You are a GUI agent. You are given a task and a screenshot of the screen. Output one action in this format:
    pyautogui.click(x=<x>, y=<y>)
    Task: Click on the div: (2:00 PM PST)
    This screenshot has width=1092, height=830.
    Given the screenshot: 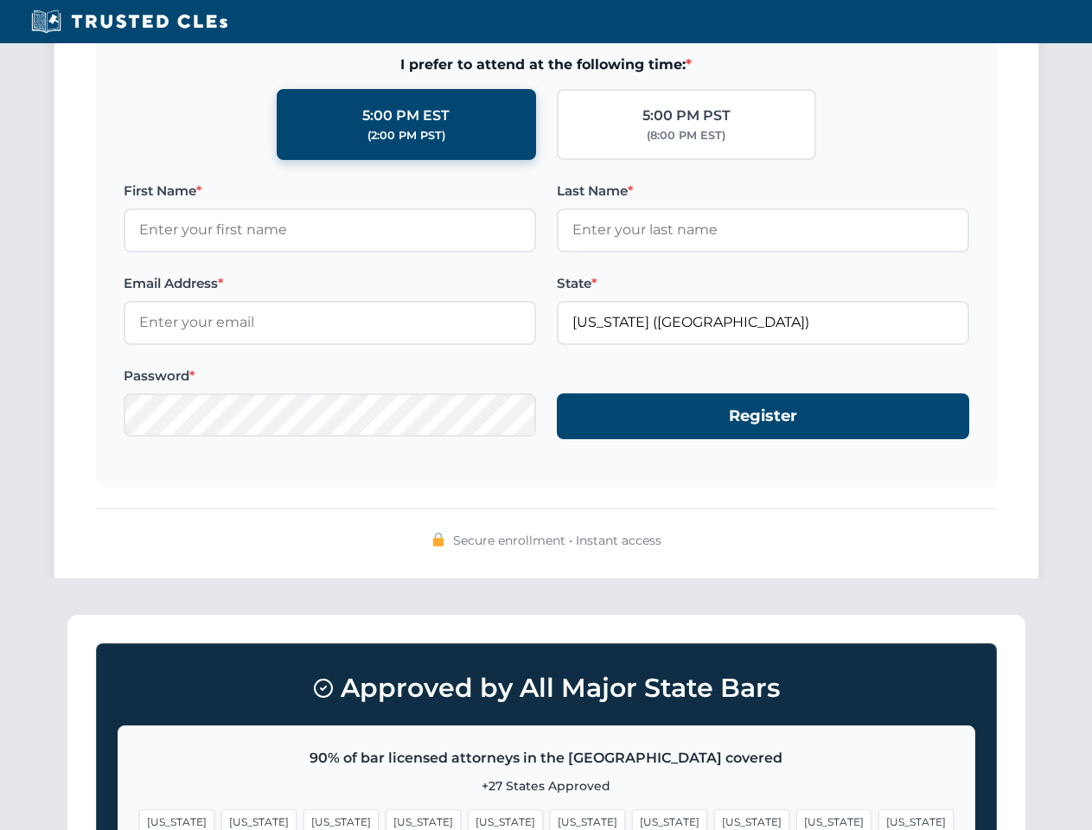 What is the action you would take?
    pyautogui.click(x=406, y=136)
    